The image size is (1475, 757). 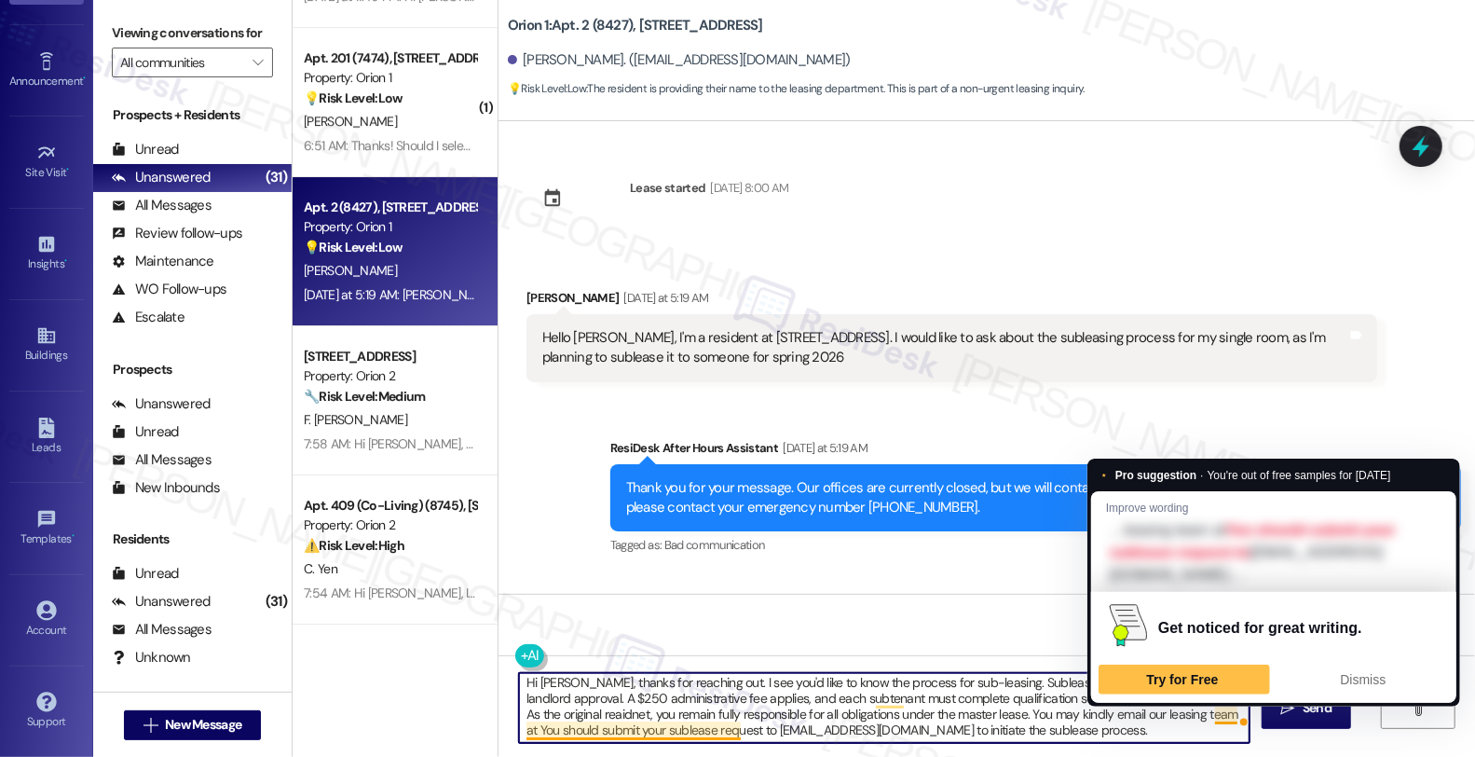 What do you see at coordinates (47, 711) in the screenshot?
I see `a: Support` at bounding box center [47, 711].